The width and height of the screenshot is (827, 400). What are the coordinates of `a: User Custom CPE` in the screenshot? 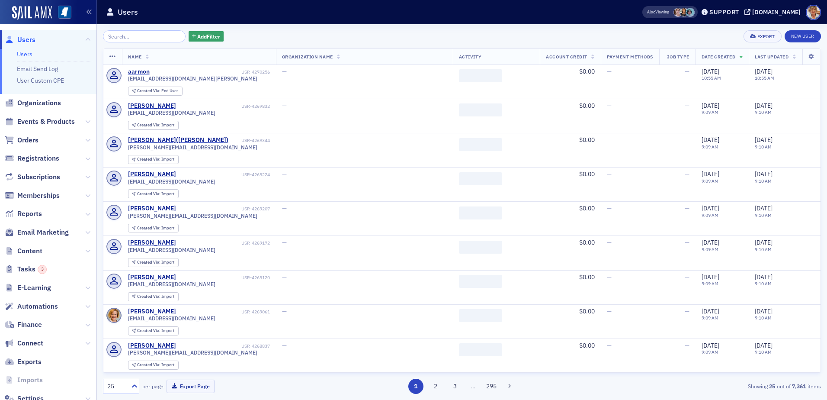 It's located at (40, 80).